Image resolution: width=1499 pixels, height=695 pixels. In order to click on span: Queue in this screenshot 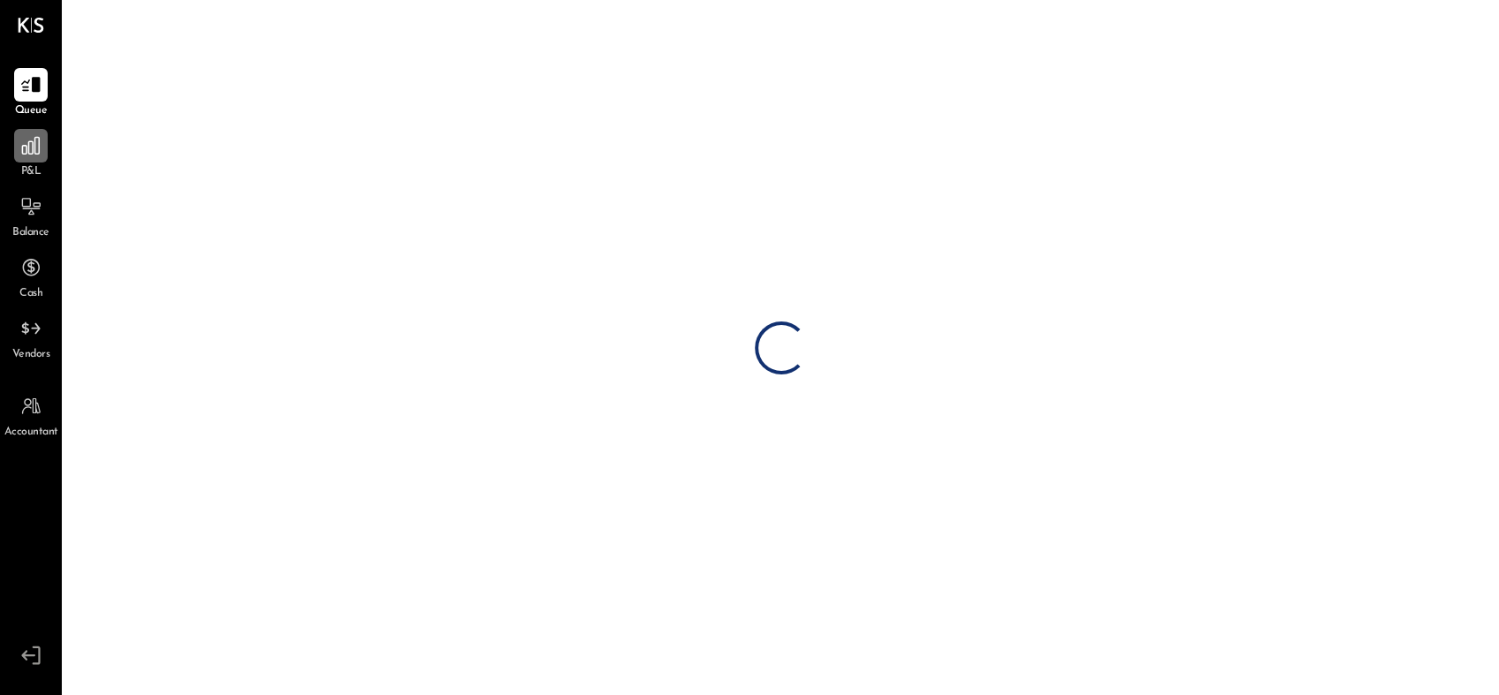, I will do `click(31, 111)`.